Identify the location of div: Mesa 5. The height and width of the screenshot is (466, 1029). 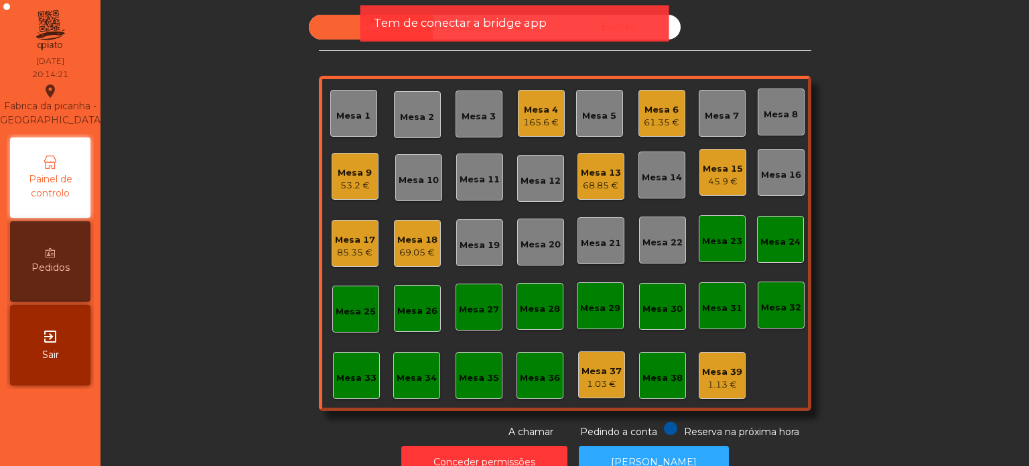
(599, 116).